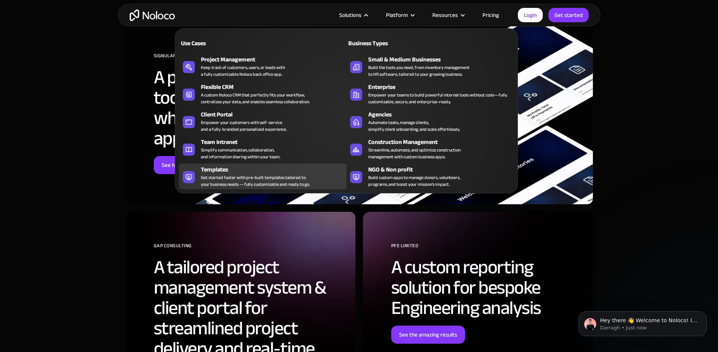  Describe the element at coordinates (419, 71) in the screenshot. I see `div: Build the tools you need, from inventory management to HR software, tailored to your growing busi...` at that location.